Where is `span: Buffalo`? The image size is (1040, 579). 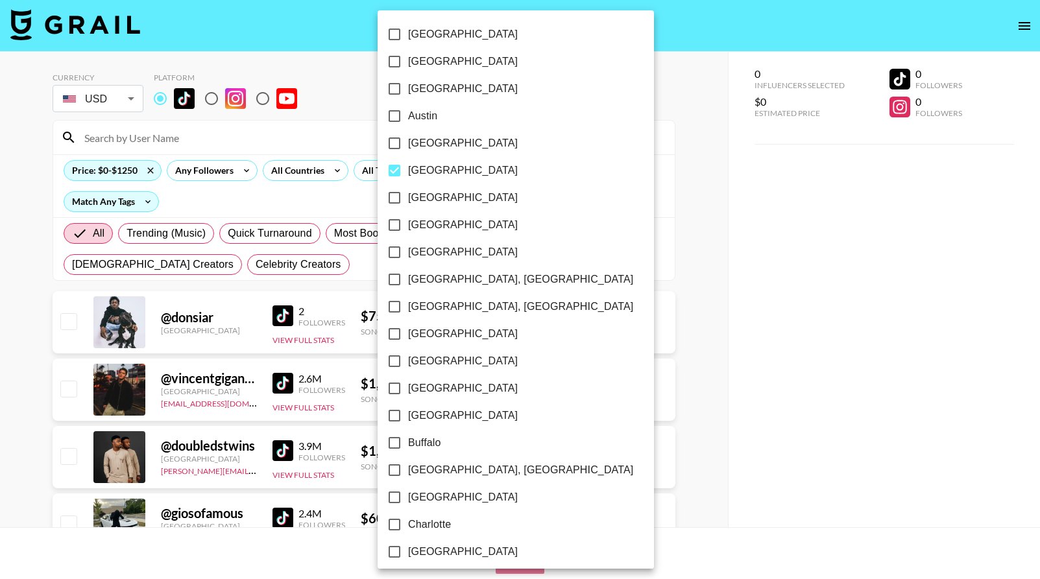
span: Buffalo is located at coordinates (424, 443).